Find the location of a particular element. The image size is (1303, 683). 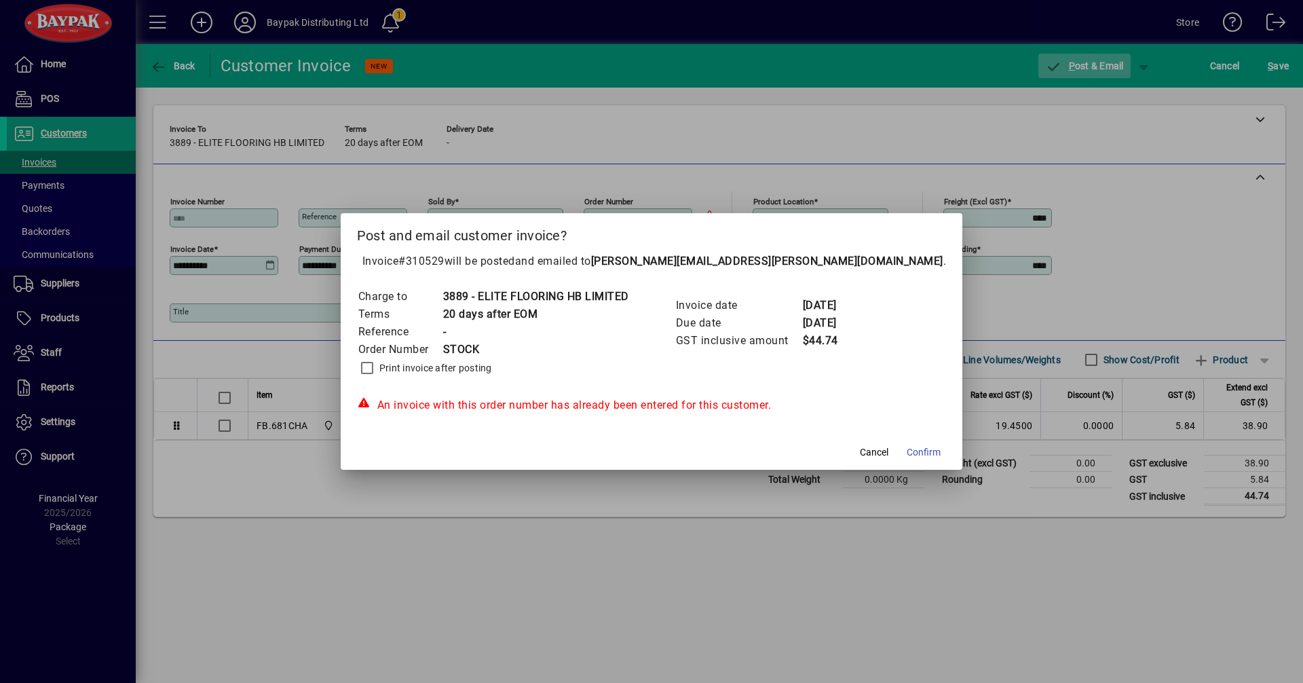

button: Cancel is located at coordinates (874, 452).